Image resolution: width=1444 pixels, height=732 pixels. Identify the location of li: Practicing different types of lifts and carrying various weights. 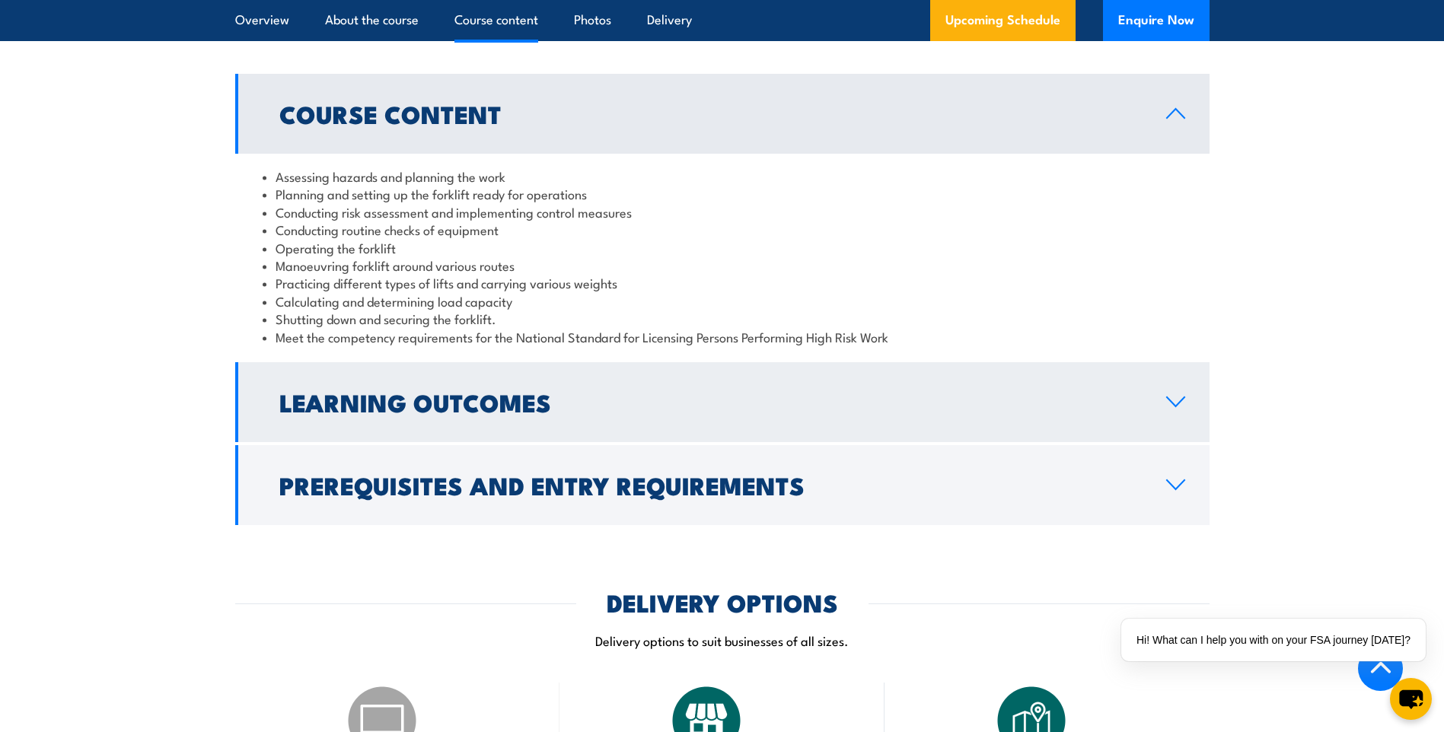
(722, 282).